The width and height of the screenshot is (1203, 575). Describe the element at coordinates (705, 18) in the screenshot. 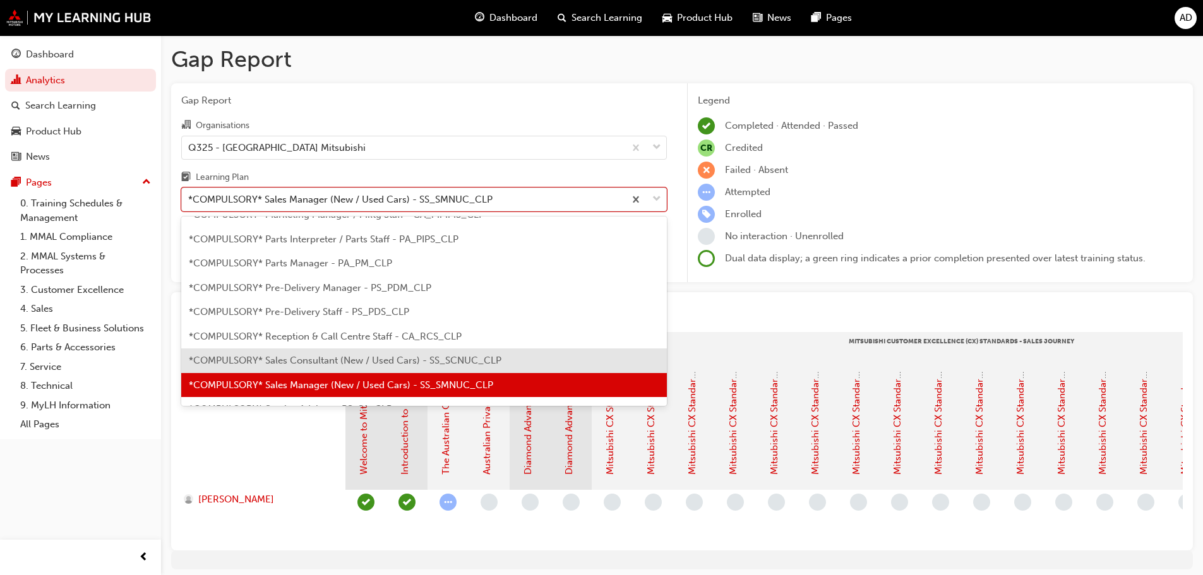

I see `span: Product Hub` at that location.